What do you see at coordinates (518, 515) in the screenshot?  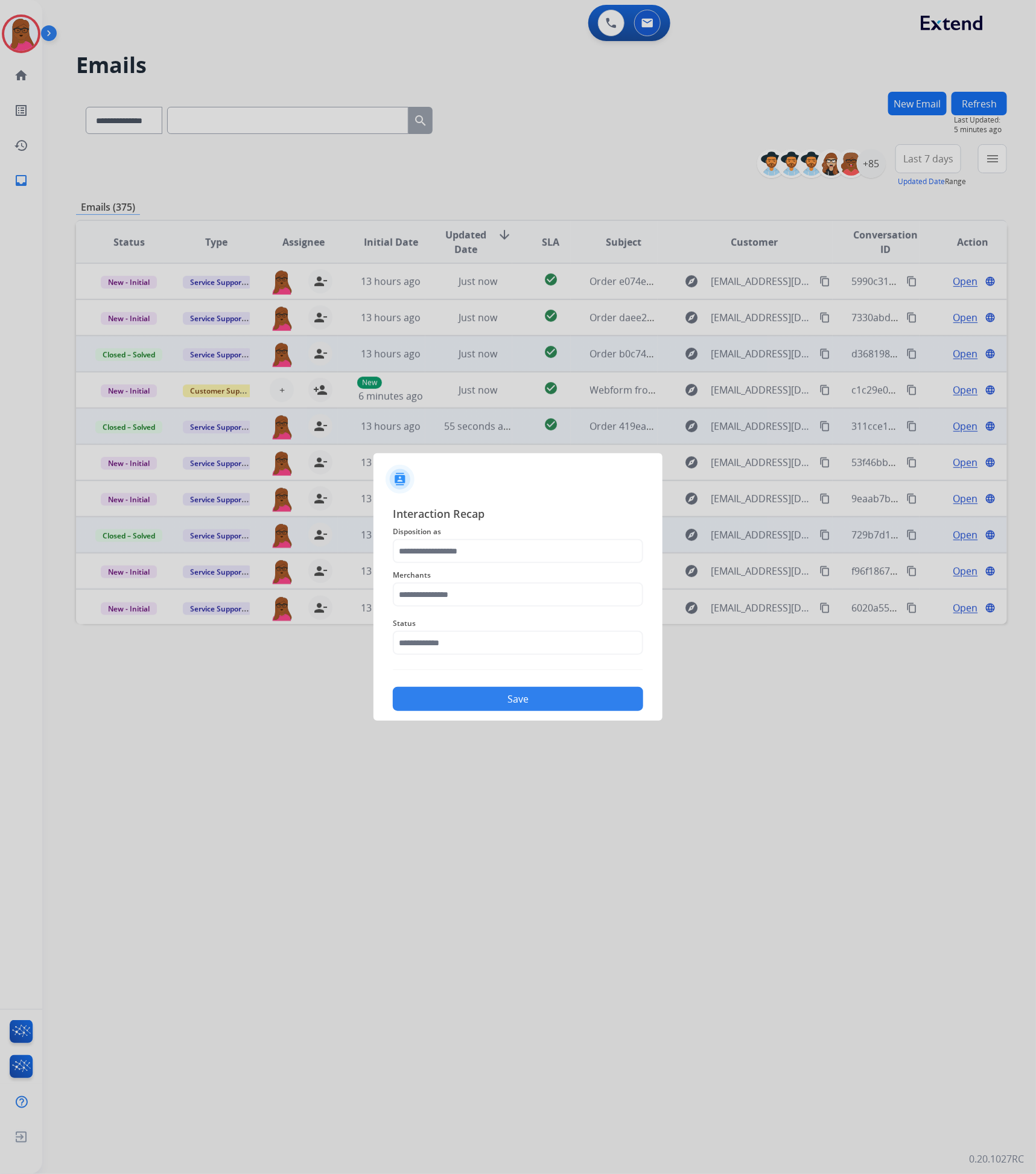 I see `span: Interaction Recap` at bounding box center [518, 515].